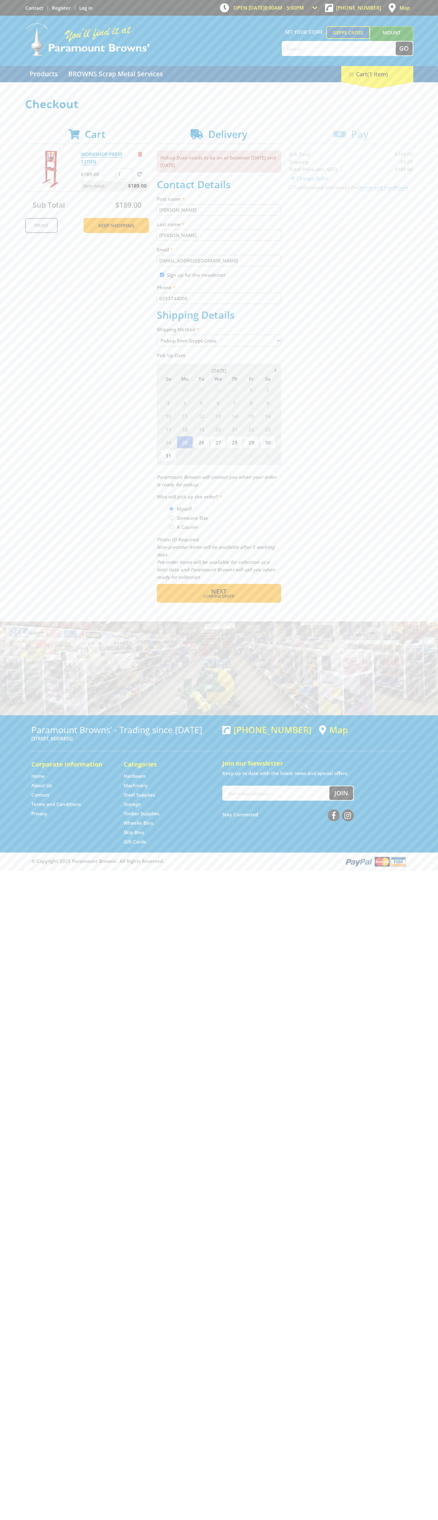 The height and width of the screenshot is (1520, 438). What do you see at coordinates (267, 379) in the screenshot?
I see `span: Sa` at bounding box center [267, 379].